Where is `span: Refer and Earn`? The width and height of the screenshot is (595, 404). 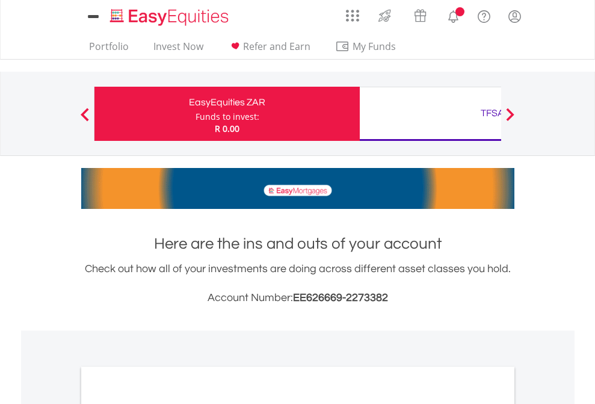 span: Refer and Earn is located at coordinates (277, 46).